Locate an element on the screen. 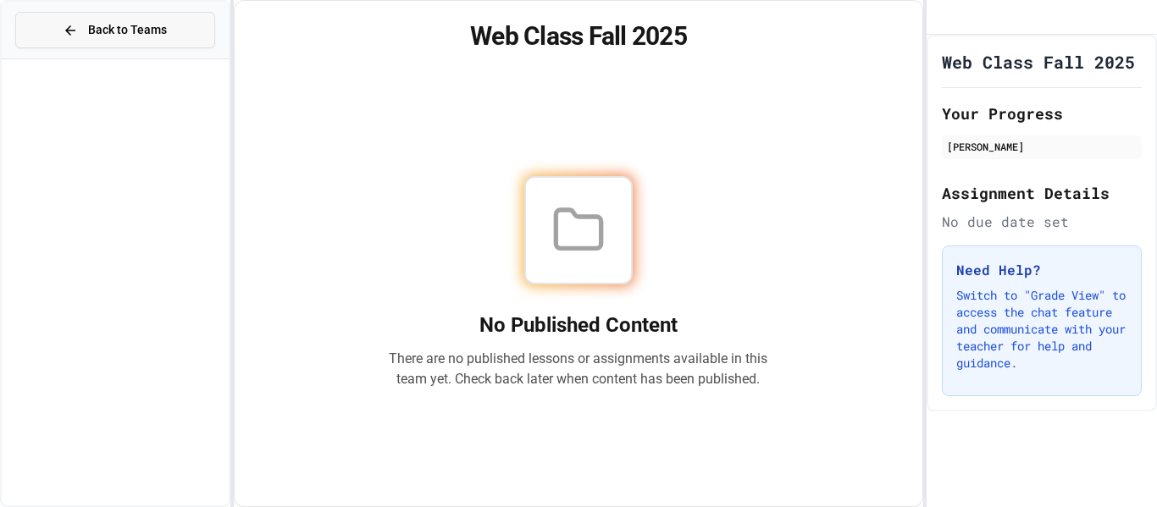 This screenshot has width=1157, height=507. p: Switch to "Grade View" to access the chat feature and communicate with your teacher for help and ... is located at coordinates (1042, 329).